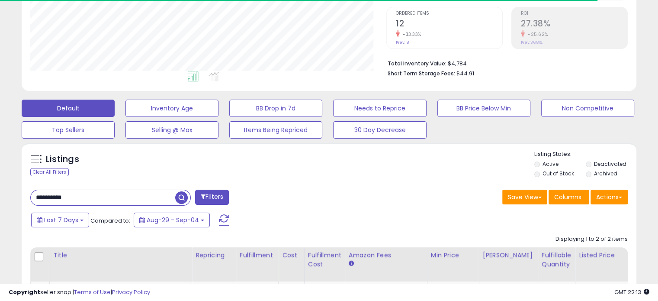 This screenshot has height=301, width=658. Describe the element at coordinates (49, 172) in the screenshot. I see `div: Clear All Filters` at that location.